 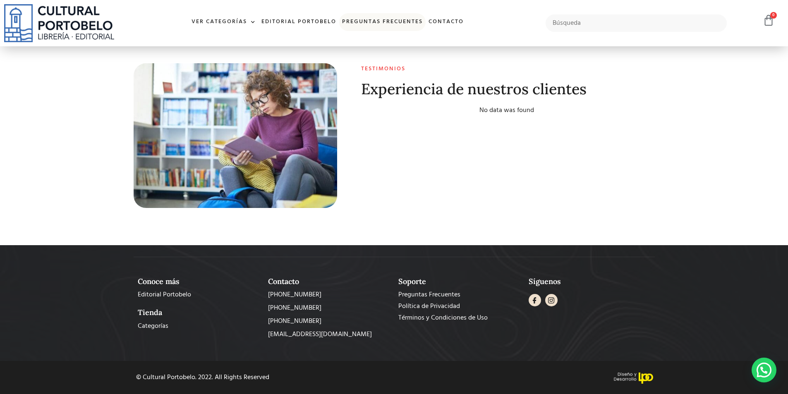 What do you see at coordinates (429, 307) in the screenshot?
I see `span: Política de Privacidad` at bounding box center [429, 307].